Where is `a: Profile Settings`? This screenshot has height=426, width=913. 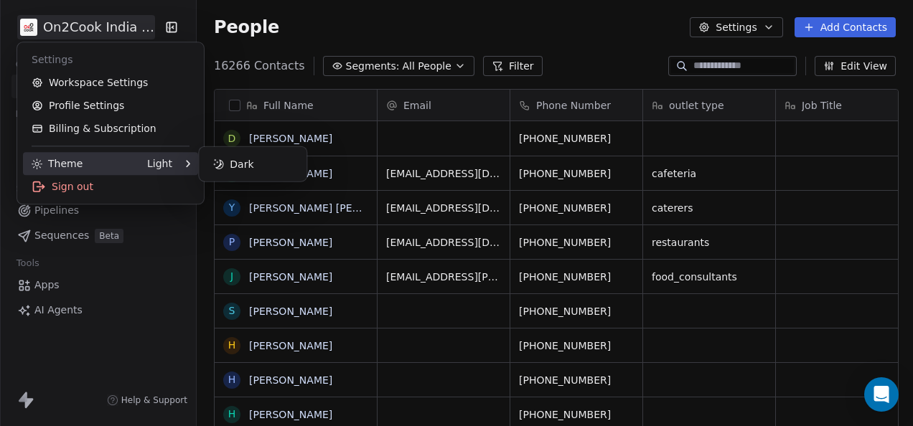 a: Profile Settings is located at coordinates (110, 105).